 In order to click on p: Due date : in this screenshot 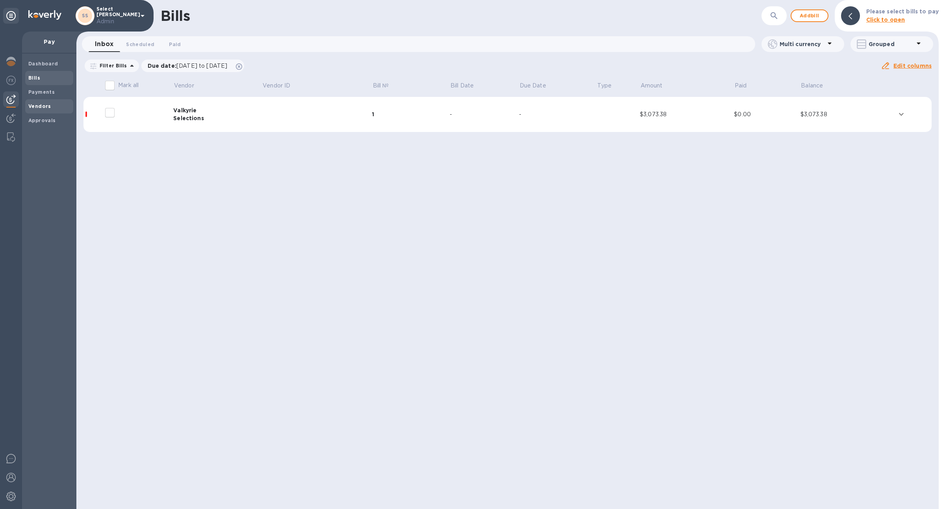, I will do `click(189, 66)`.